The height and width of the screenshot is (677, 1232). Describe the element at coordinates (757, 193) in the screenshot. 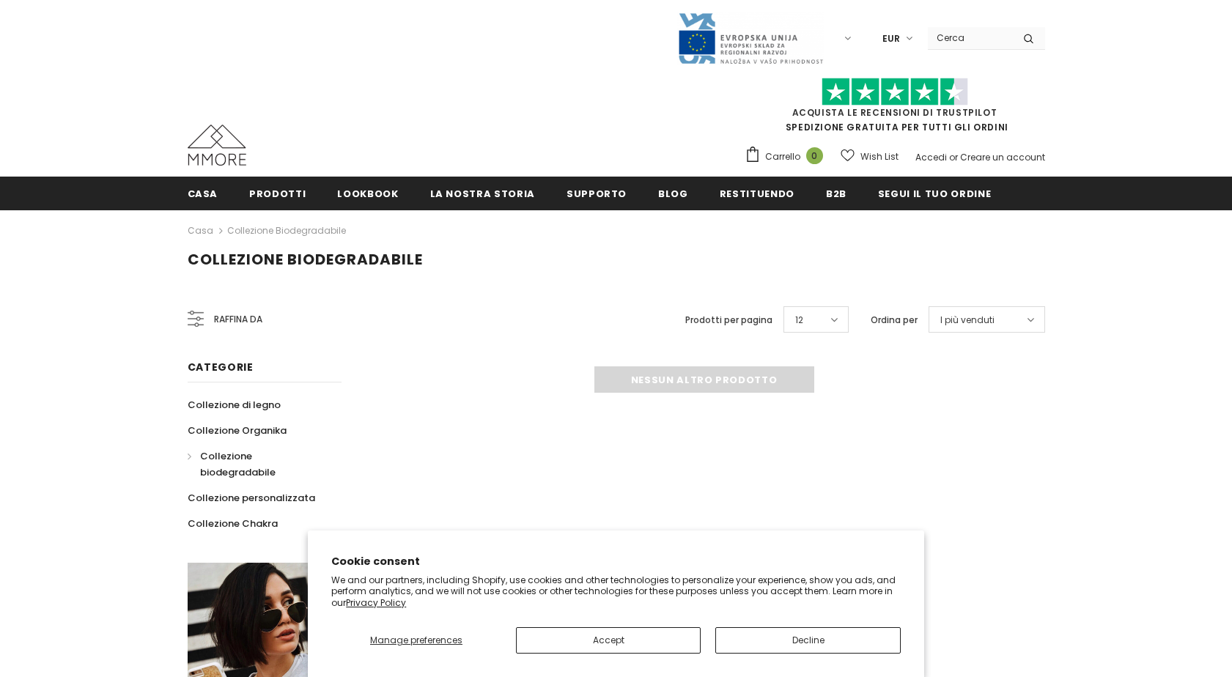

I see `span: Restituendo` at that location.